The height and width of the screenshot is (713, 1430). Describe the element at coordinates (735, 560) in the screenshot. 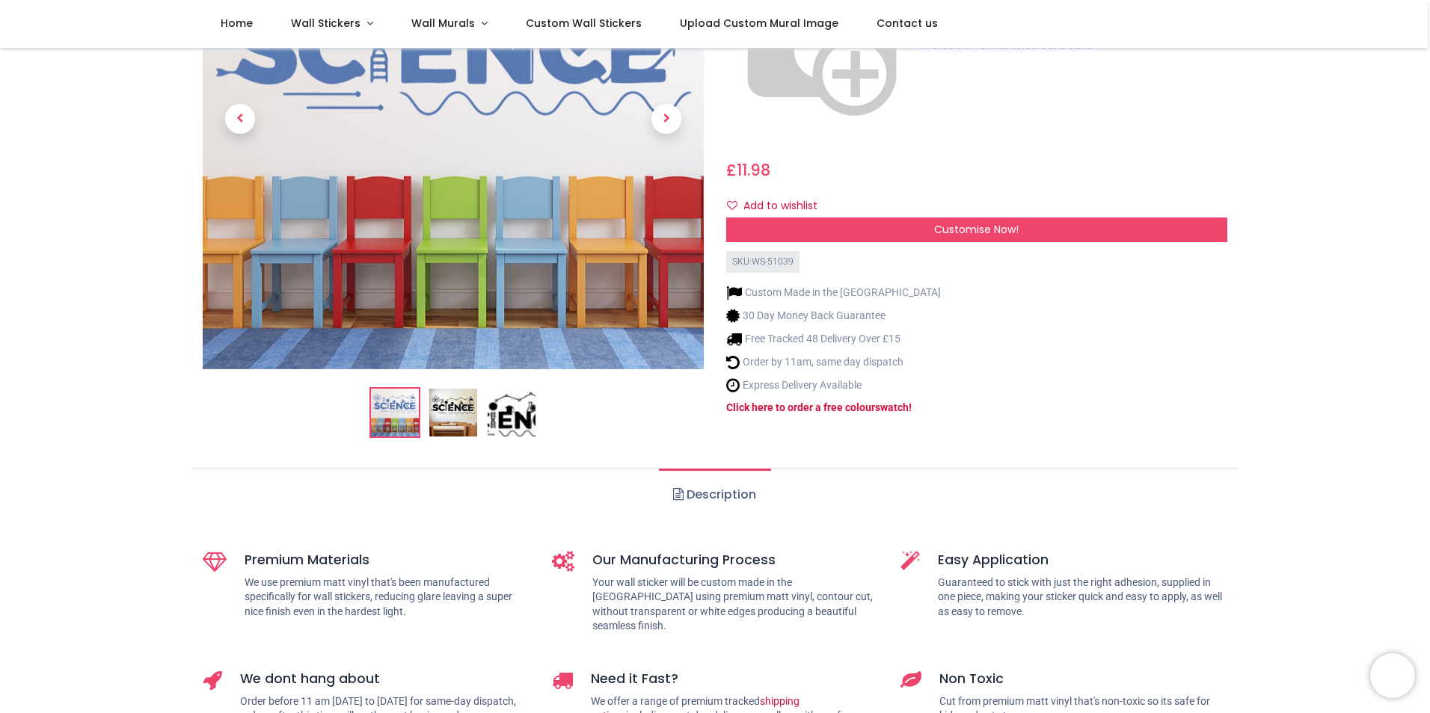

I see `h5: Our Manufacturing Process` at that location.